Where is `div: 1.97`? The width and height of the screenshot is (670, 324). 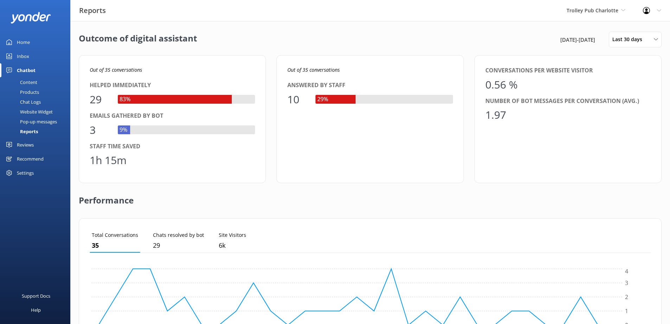
div: 1.97 is located at coordinates (496, 115).